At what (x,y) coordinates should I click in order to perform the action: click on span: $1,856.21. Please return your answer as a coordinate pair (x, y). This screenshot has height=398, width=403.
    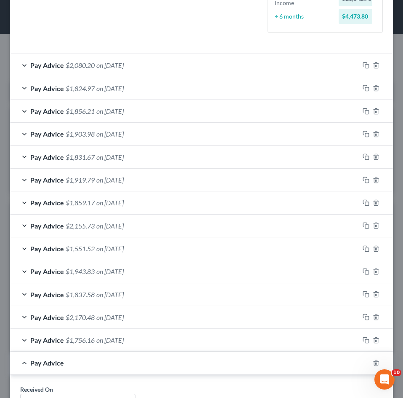
    Looking at the image, I should click on (80, 111).